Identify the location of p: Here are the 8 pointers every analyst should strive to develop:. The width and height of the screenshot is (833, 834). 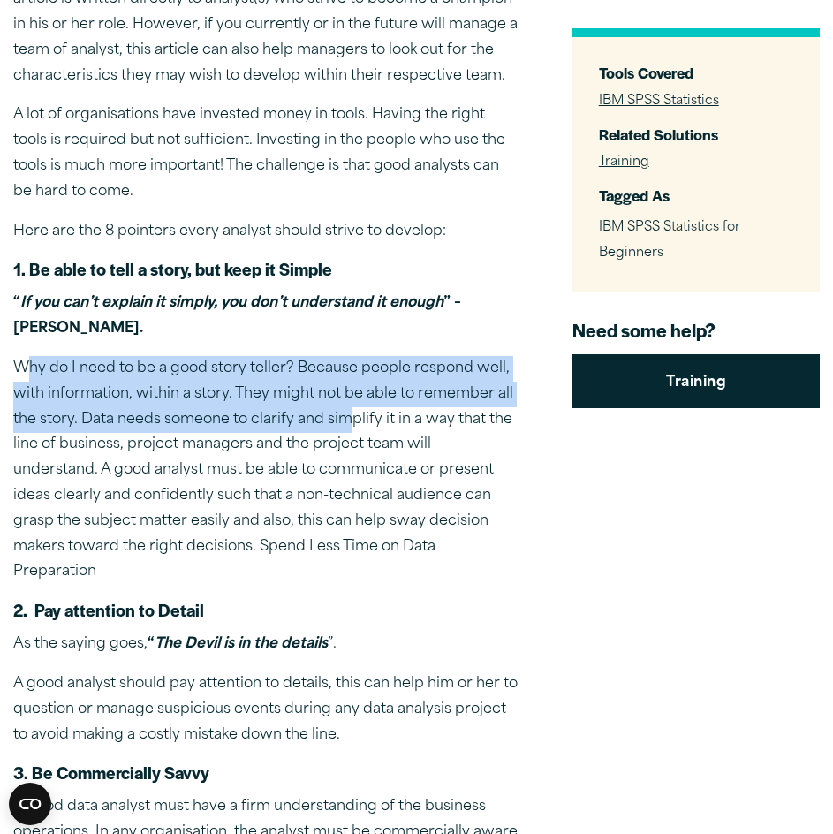
(266, 231).